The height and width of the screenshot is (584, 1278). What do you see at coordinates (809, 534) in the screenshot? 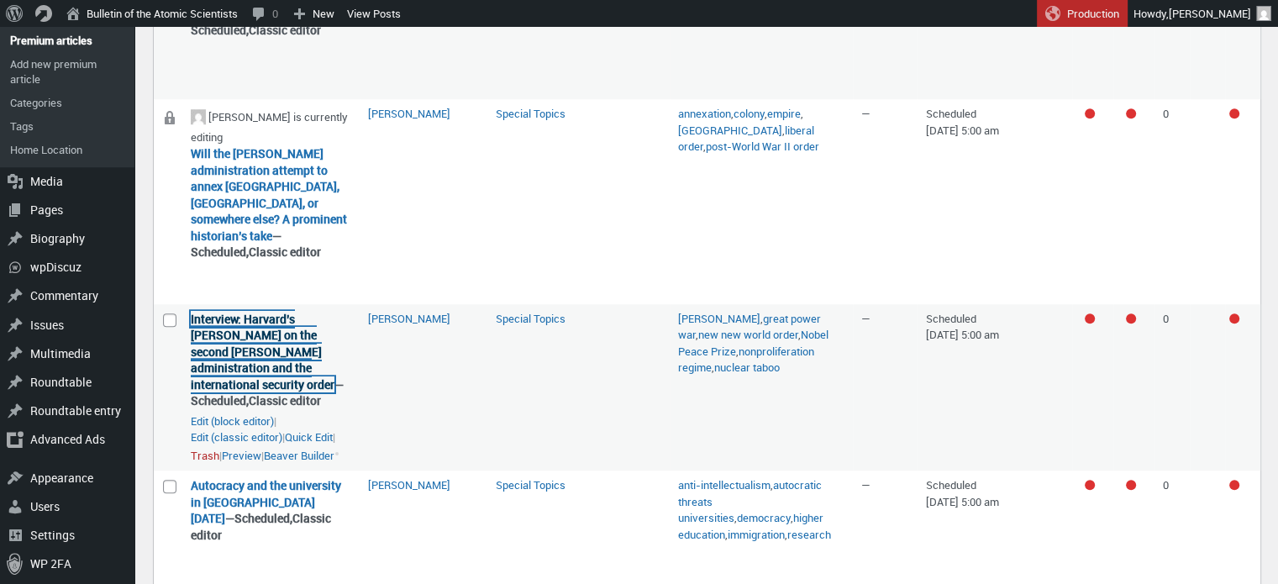
I see `a: research` at bounding box center [809, 534].